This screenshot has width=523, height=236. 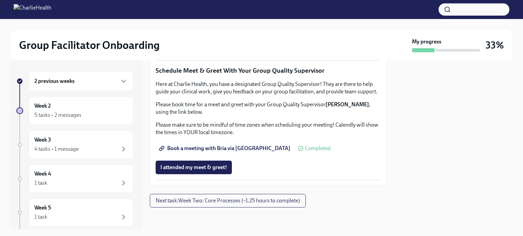 I want to click on p: Please book time for a meet and greet with your Group Quality Supervisor , using the link below., so click(x=268, y=109).